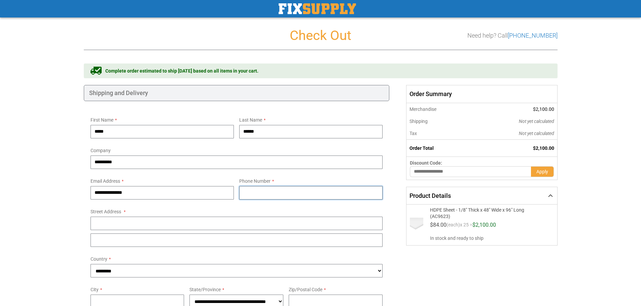 The height and width of the screenshot is (306, 641). What do you see at coordinates (440, 109) in the screenshot?
I see `th: Merchandise` at bounding box center [440, 109].